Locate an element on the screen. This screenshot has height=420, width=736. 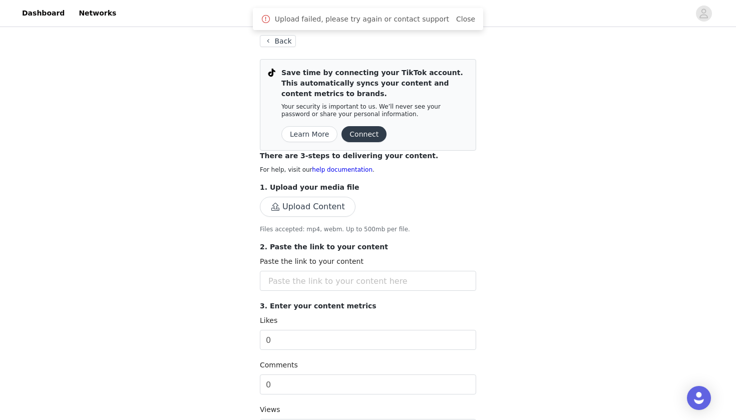
a: Dashboard is located at coordinates (43, 13).